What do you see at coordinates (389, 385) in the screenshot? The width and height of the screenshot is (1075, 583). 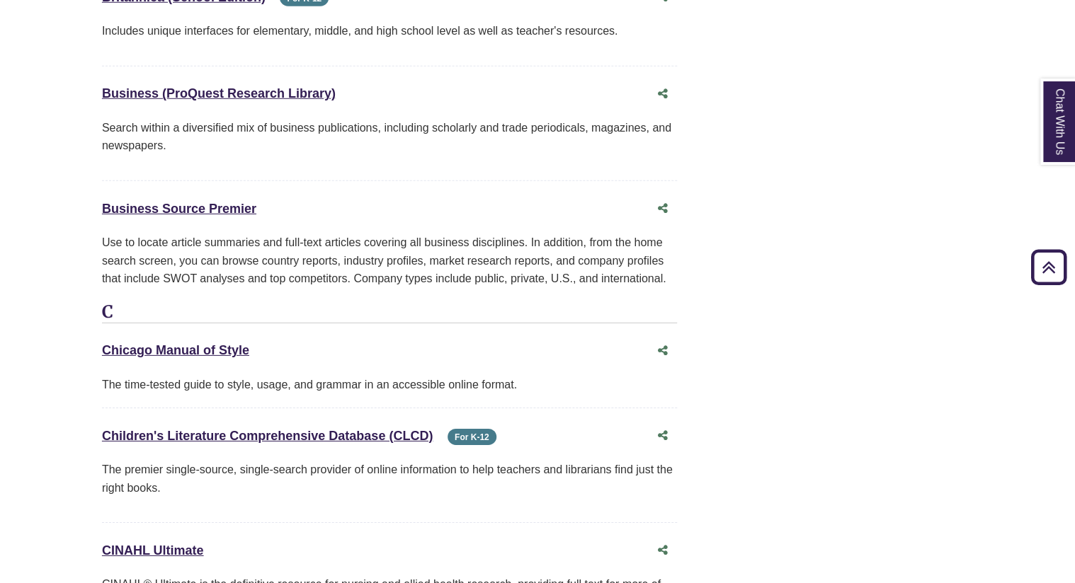 I see `div: The time-tested guide to style, usage, and grammar in an accessible online format.` at bounding box center [389, 385].